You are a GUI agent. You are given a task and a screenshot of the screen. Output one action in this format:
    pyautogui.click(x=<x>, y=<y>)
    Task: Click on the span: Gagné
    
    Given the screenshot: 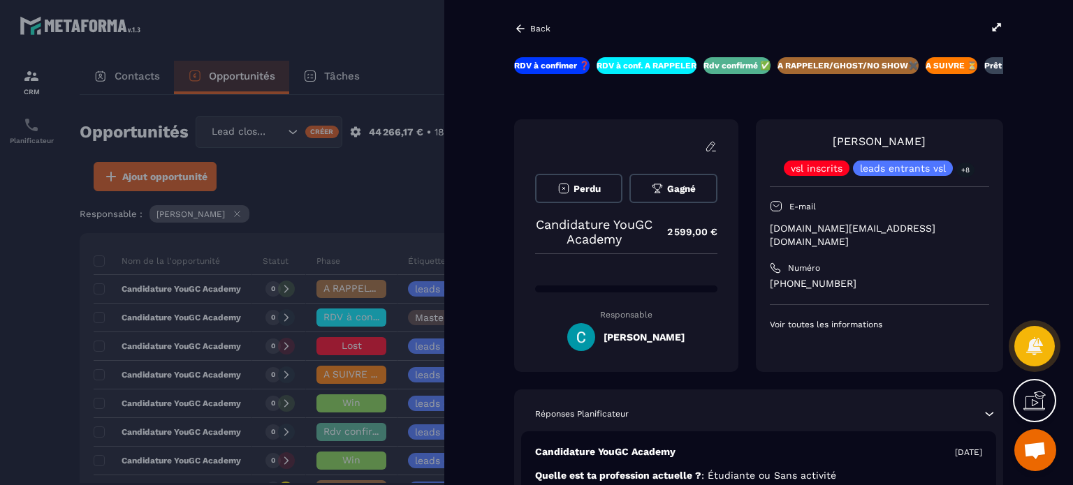 What is the action you would take?
    pyautogui.click(x=681, y=189)
    